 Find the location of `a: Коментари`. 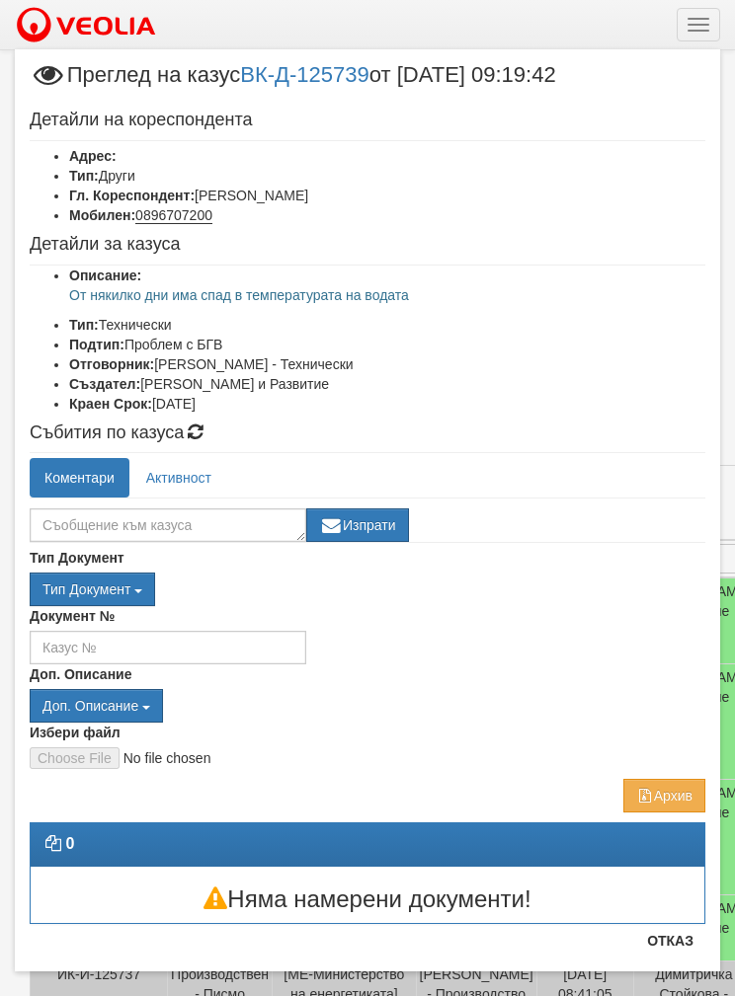

a: Коментари is located at coordinates (79, 478).